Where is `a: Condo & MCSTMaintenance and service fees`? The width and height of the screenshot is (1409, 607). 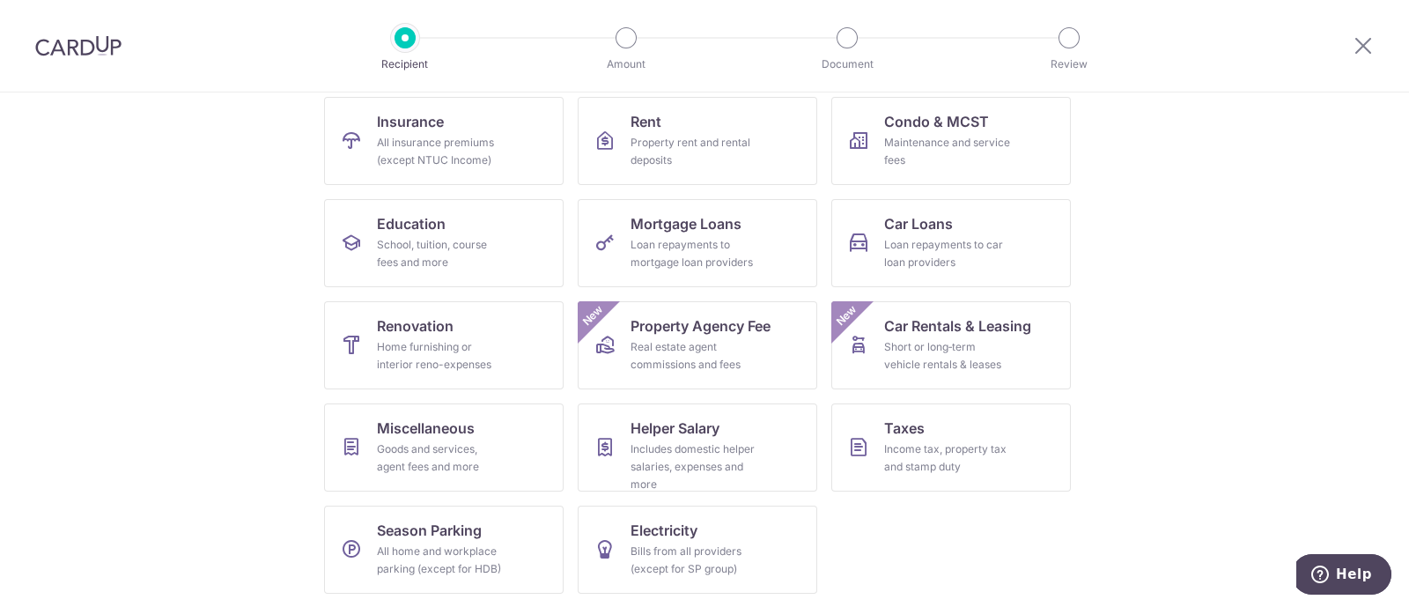
a: Condo & MCSTMaintenance and service fees is located at coordinates (951, 141).